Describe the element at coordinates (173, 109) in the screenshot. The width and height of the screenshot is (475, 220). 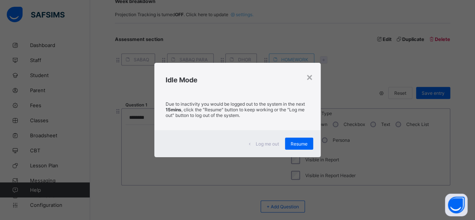
I see `strong: 15mins` at that location.